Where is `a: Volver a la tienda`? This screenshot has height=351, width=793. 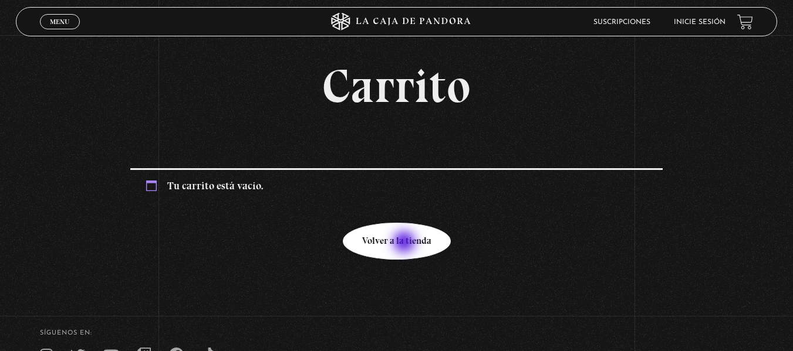 a: Volver a la tienda is located at coordinates (397, 241).